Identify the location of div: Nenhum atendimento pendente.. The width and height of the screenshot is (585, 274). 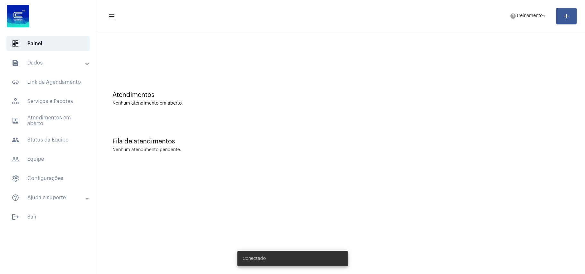
(147, 150).